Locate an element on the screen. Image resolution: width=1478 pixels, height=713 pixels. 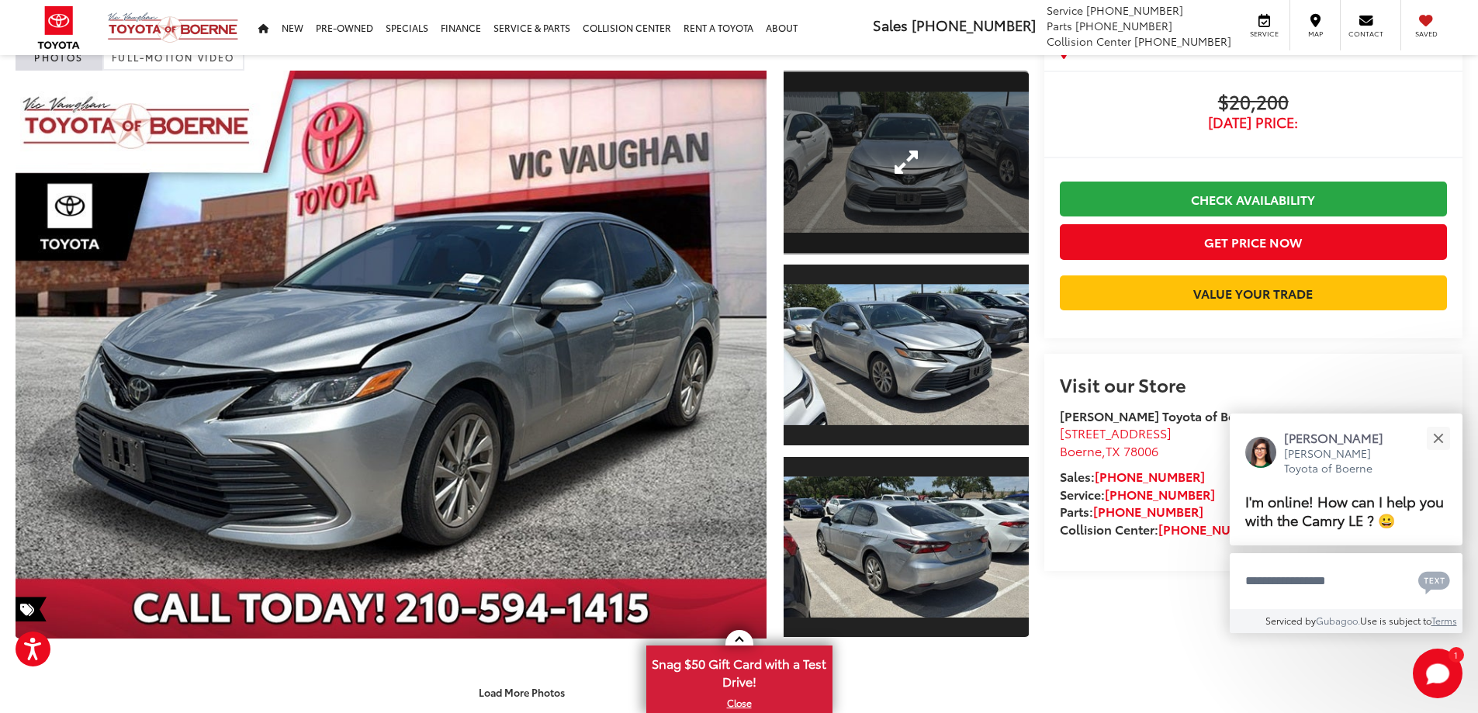
button: Load More Photos is located at coordinates (521, 691).